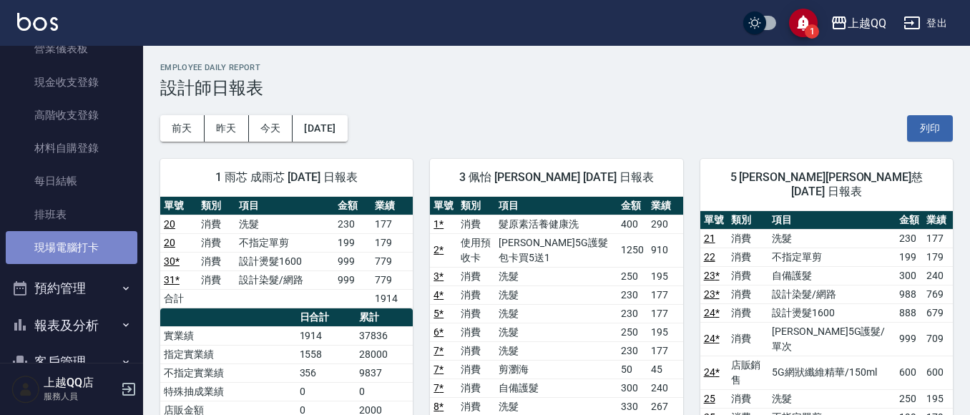  Describe the element at coordinates (832, 294) in the screenshot. I see `td: 設計染髮/網路` at that location.